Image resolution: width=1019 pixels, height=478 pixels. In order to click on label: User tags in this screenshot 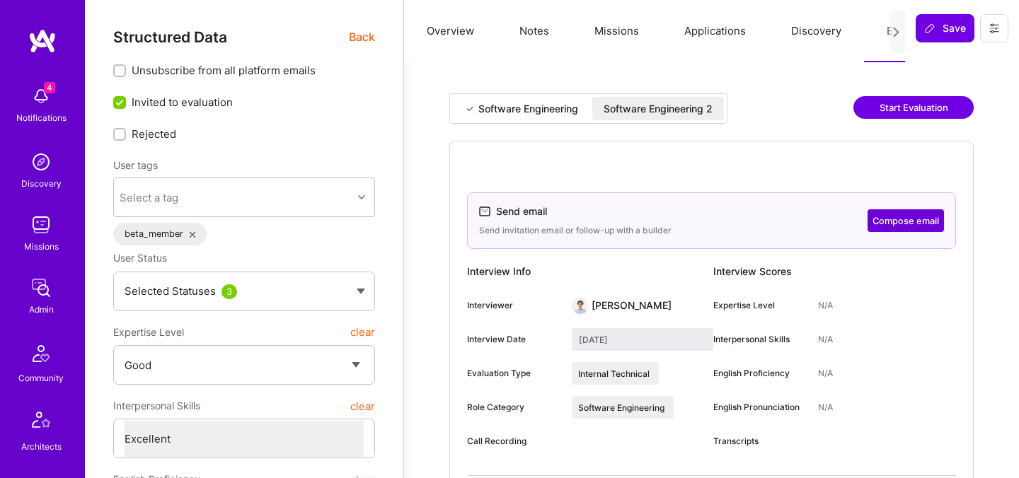, I will do `click(135, 165)`.